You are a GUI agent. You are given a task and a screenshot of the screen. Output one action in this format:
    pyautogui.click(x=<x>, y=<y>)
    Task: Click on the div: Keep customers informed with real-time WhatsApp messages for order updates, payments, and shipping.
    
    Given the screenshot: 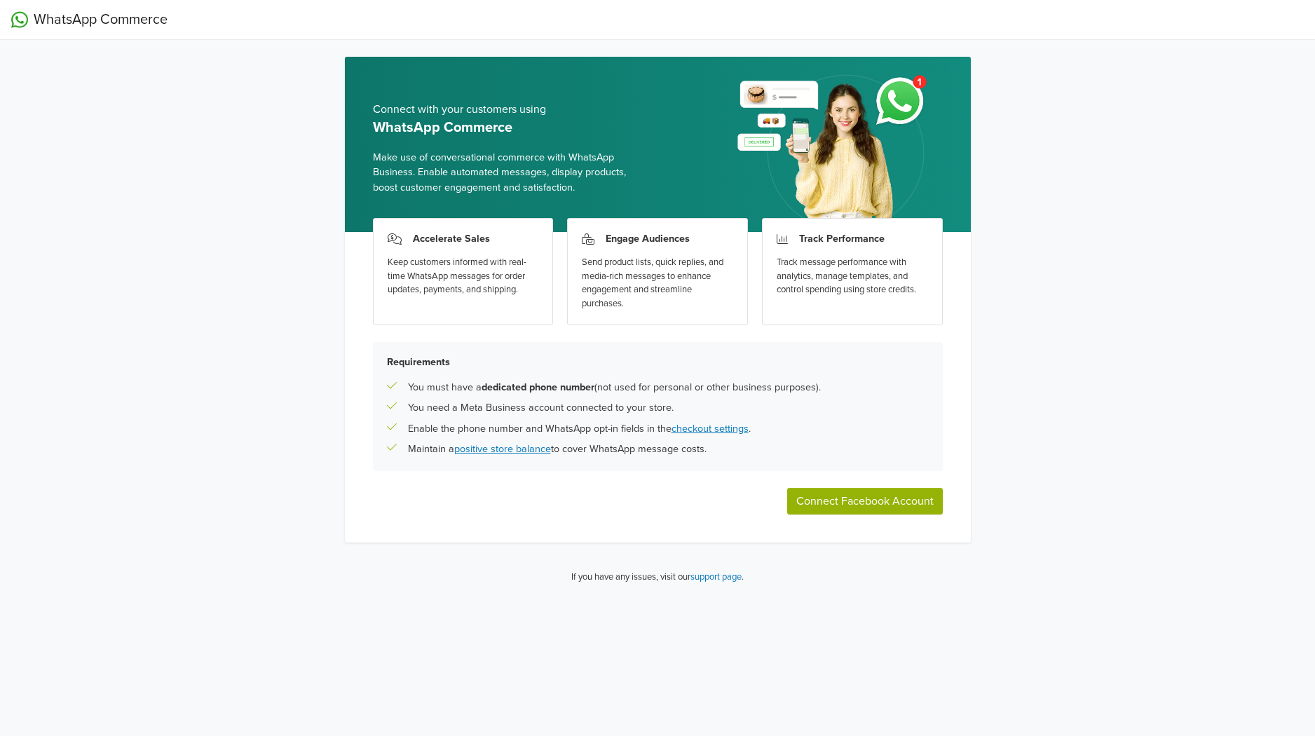 What is the action you would take?
    pyautogui.click(x=463, y=276)
    